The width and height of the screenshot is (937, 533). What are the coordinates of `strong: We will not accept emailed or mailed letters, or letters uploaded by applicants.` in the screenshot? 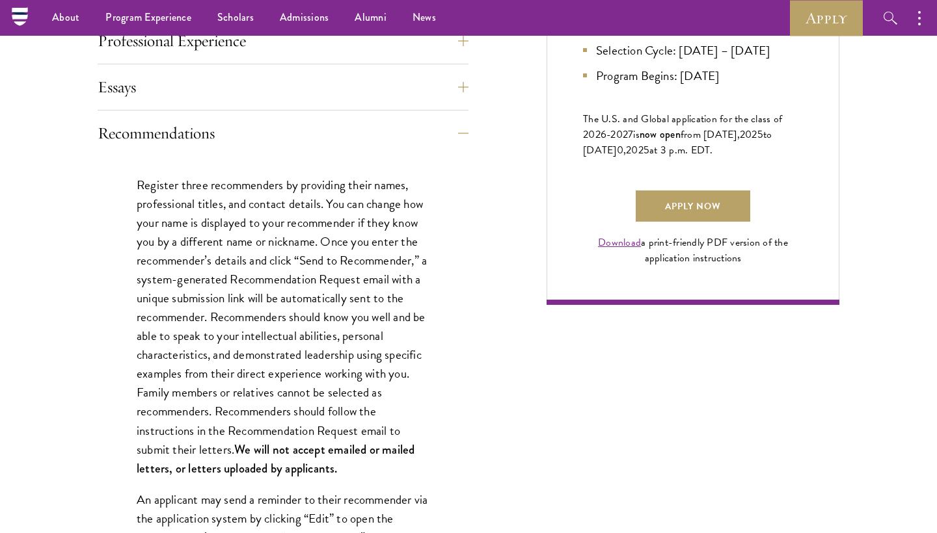 It's located at (275, 459).